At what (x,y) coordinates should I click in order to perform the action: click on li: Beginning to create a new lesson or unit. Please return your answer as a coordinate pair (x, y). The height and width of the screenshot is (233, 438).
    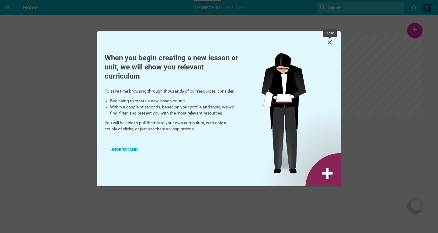
    Looking at the image, I should click on (174, 101).